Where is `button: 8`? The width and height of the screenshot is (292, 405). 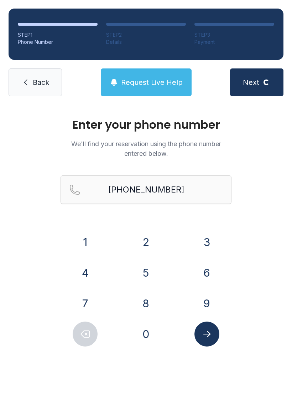 button: 8 is located at coordinates (146, 303).